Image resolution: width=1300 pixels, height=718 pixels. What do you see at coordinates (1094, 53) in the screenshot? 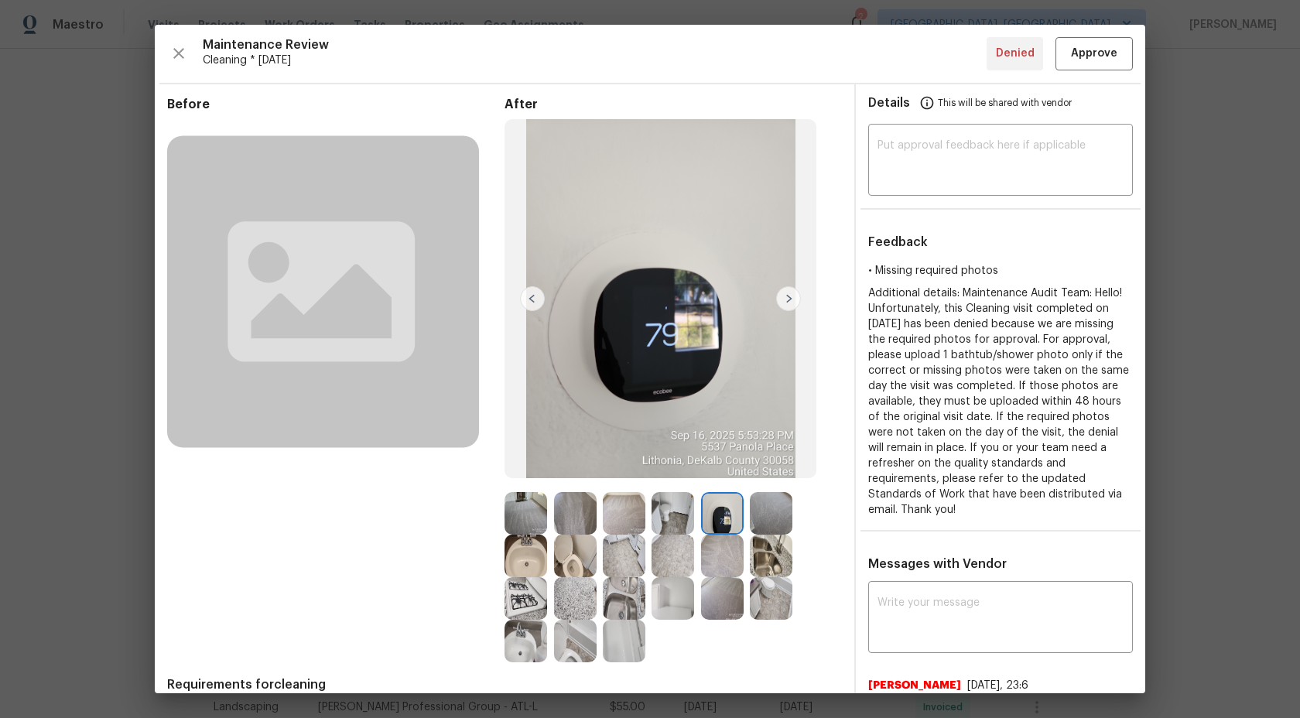
I see `span: Approve` at bounding box center [1094, 53].